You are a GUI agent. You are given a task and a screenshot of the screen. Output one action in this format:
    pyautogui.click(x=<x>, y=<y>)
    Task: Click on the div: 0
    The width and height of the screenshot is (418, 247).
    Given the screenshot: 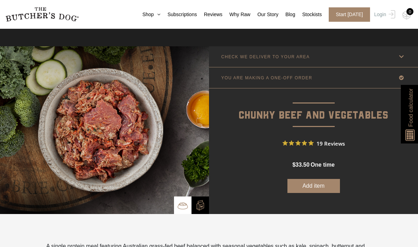 What is the action you would take?
    pyautogui.click(x=410, y=12)
    